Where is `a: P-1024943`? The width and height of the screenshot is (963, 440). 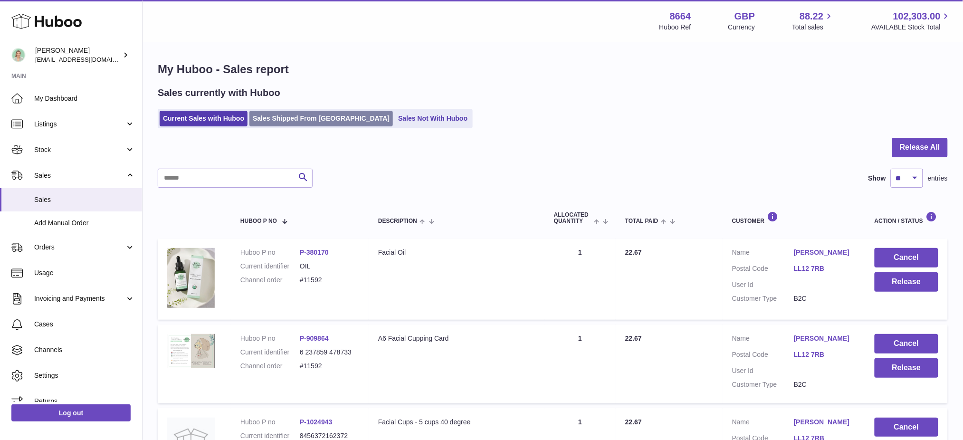 a: P-1024943 is located at coordinates (316, 422).